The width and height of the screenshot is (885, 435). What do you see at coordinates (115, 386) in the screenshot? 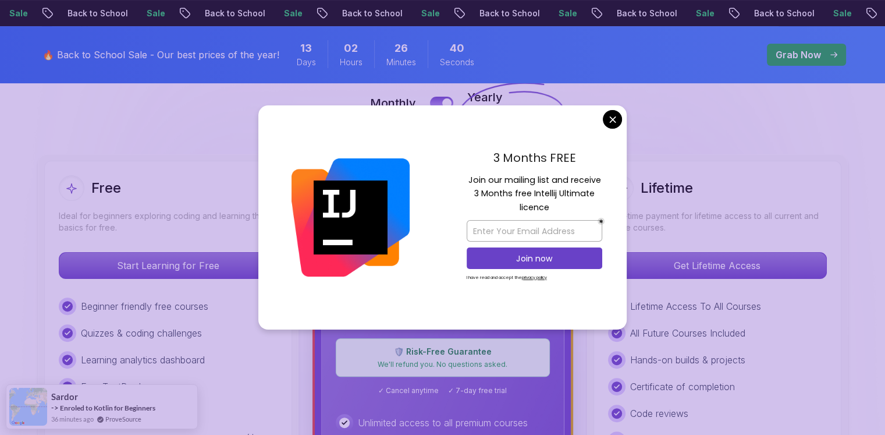
I see `p: Free TextBooks` at bounding box center [115, 386].